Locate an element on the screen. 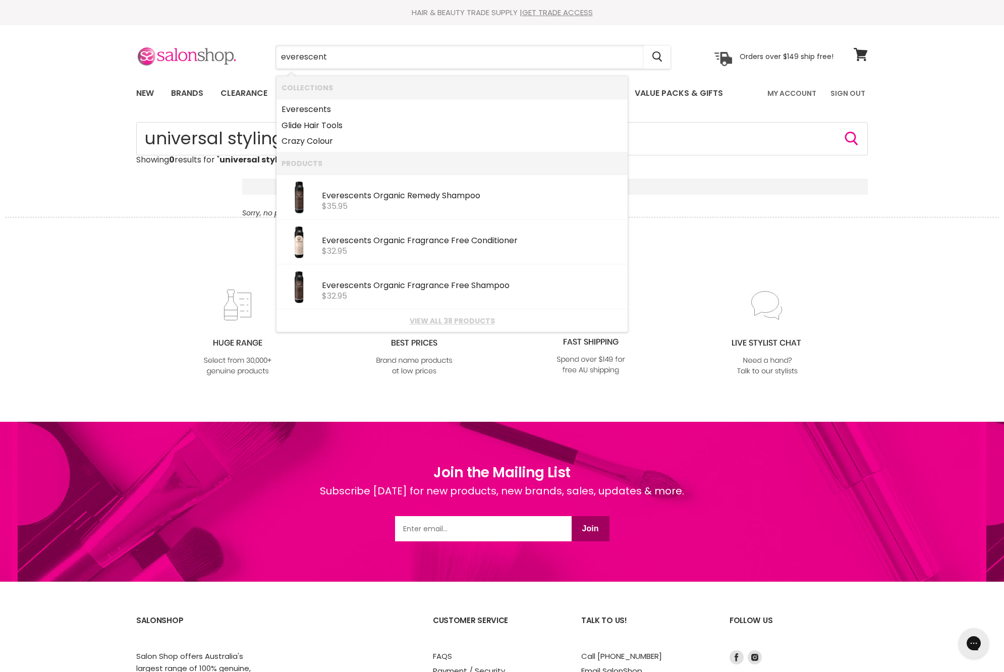  a: View all 38 products is located at coordinates (452, 321).